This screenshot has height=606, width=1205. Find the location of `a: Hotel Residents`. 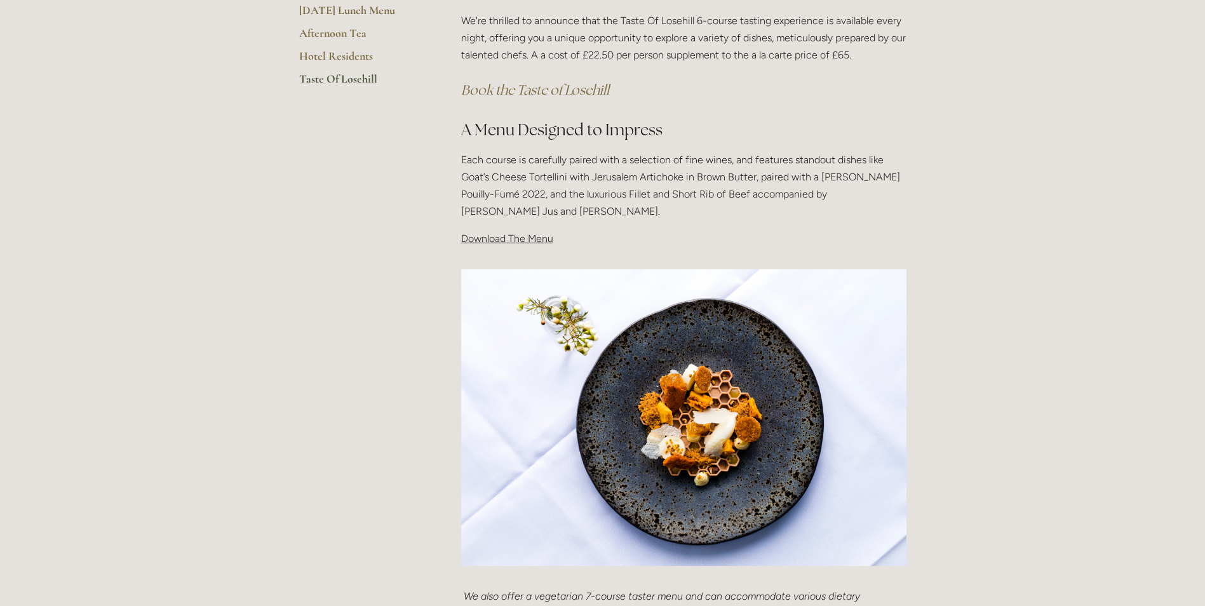

a: Hotel Residents is located at coordinates (360, 60).